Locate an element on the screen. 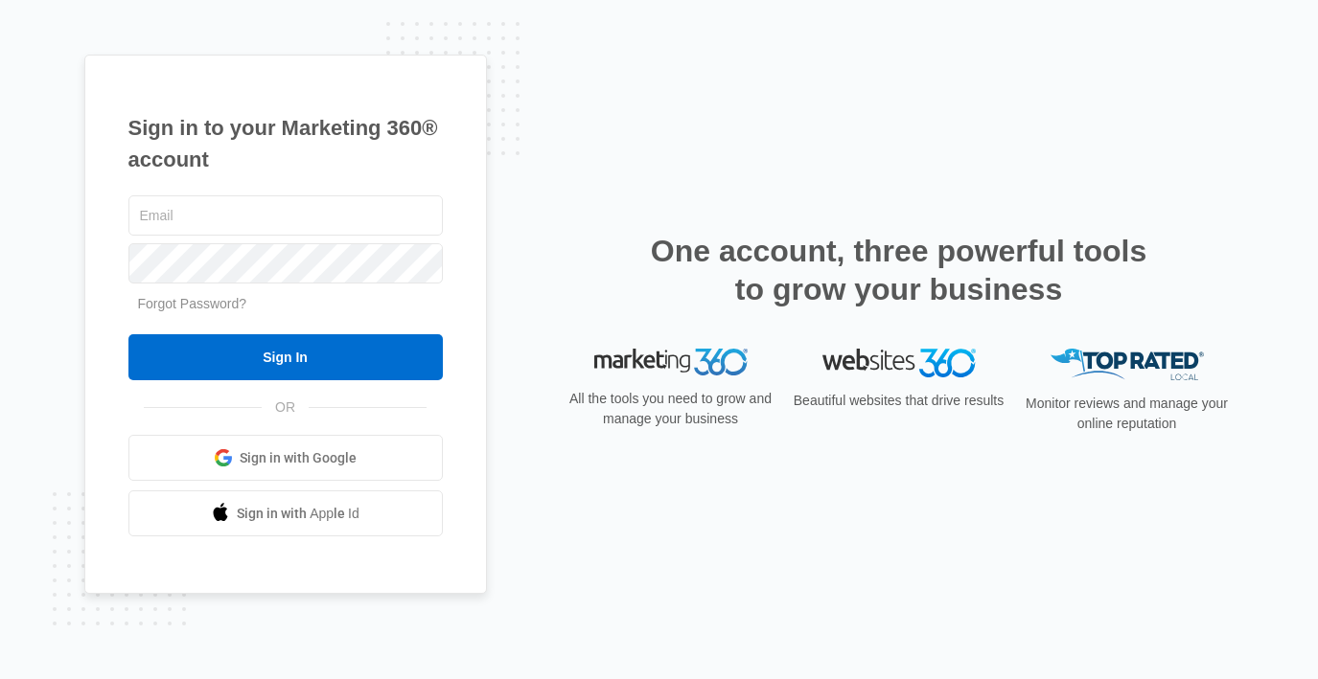 Image resolution: width=1318 pixels, height=679 pixels. h2: One account, three powerful tools to grow your business is located at coordinates (899, 270).